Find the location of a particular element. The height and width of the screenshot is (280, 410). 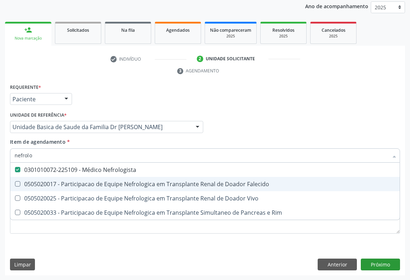

div: 0301010072-225109 - Médico Nefrologista is located at coordinates (205, 170).